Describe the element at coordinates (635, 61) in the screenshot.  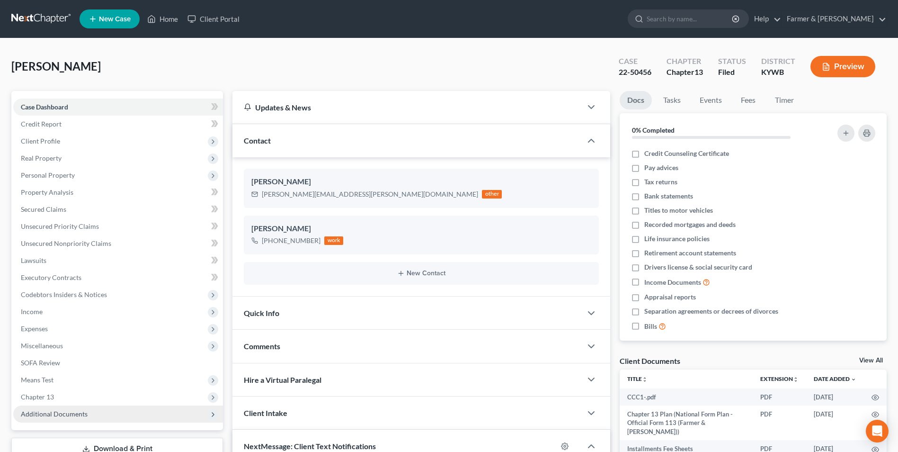
I see `div: Case` at that location.